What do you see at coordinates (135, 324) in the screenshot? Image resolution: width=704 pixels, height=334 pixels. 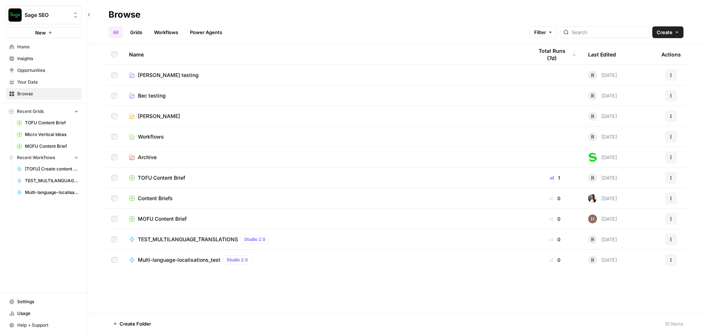 I see `span: Create Folder` at bounding box center [135, 324].